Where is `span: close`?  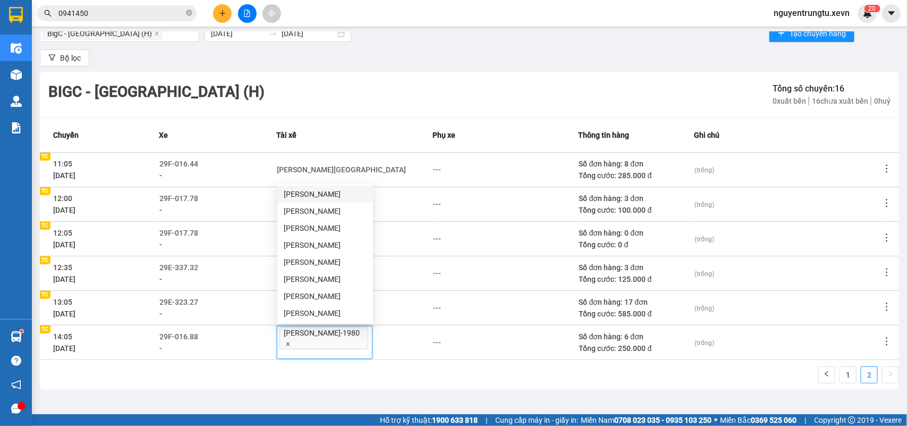
span: close is located at coordinates (288, 344).